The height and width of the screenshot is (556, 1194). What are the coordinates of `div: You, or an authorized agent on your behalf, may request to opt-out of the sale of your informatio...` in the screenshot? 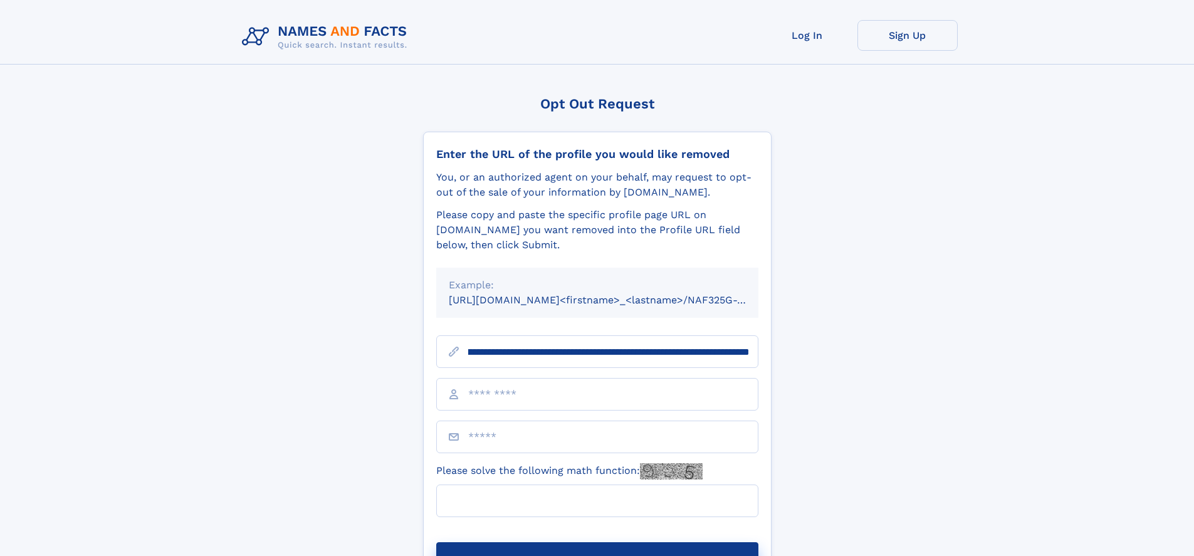 It's located at (597, 185).